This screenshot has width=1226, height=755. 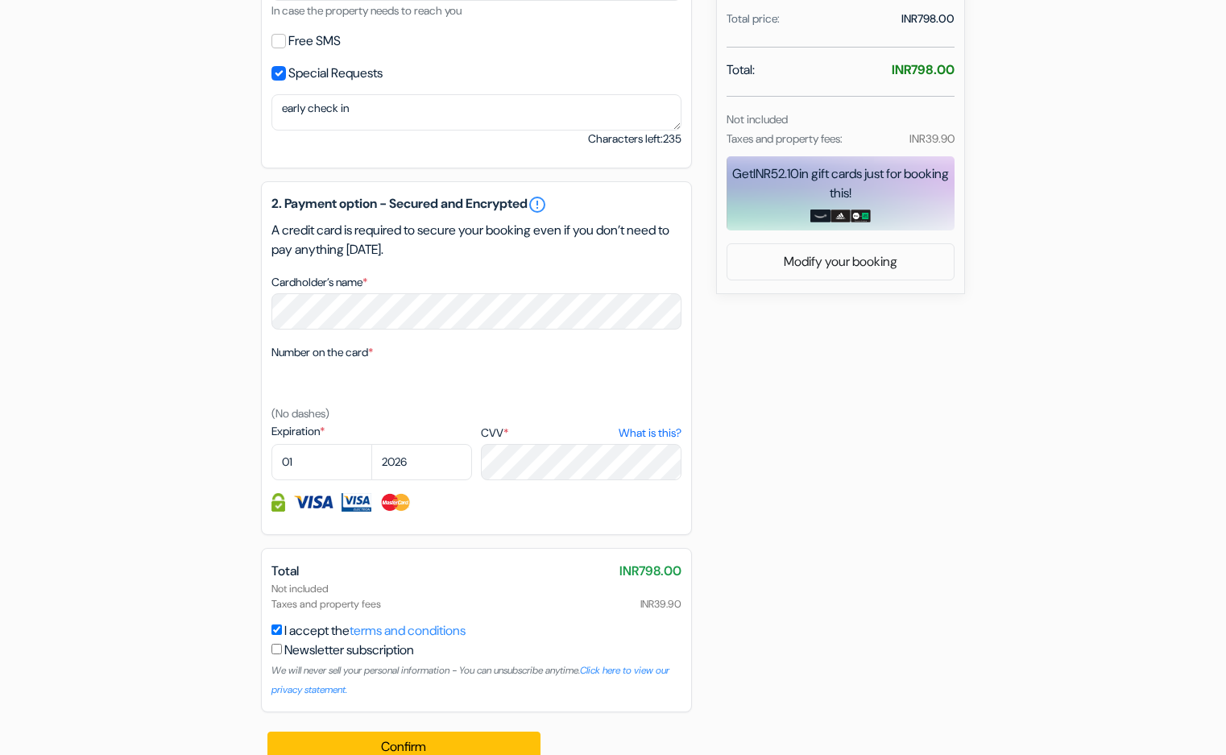 I want to click on span: INR39.90, so click(x=661, y=604).